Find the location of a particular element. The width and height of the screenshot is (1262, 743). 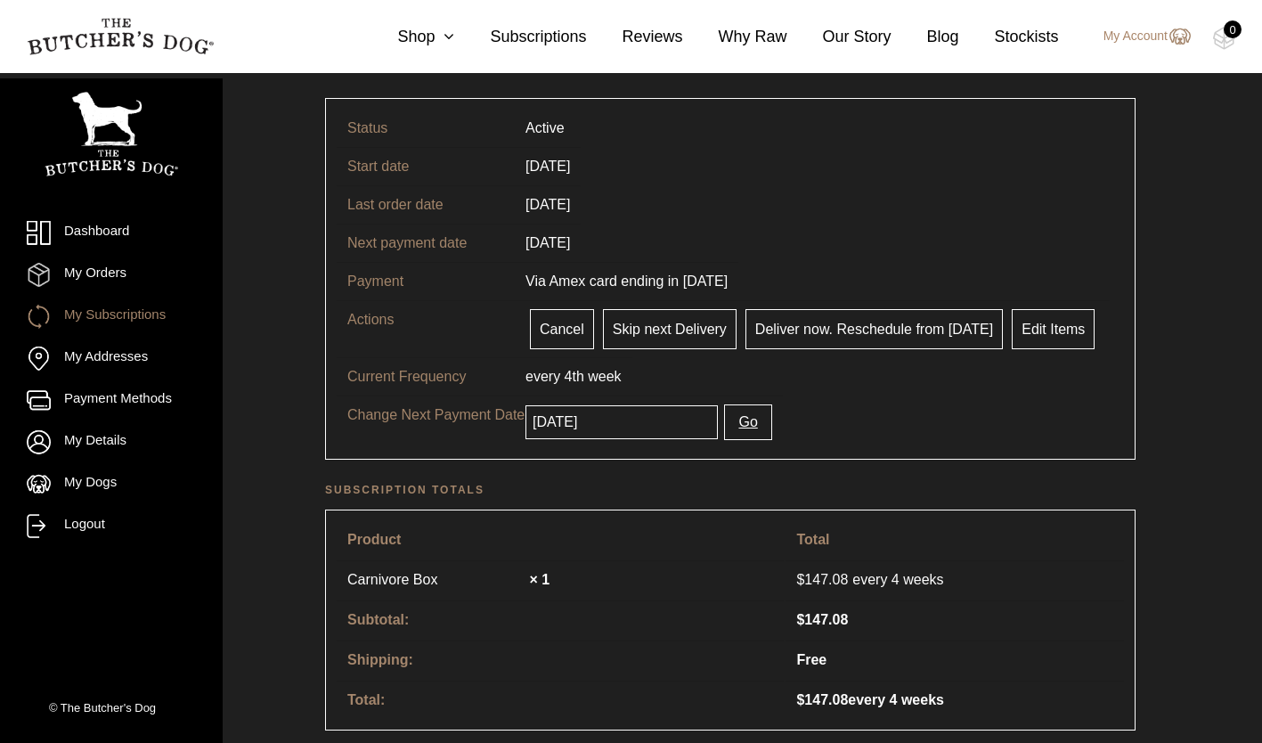

a: My Orders is located at coordinates (111, 274).